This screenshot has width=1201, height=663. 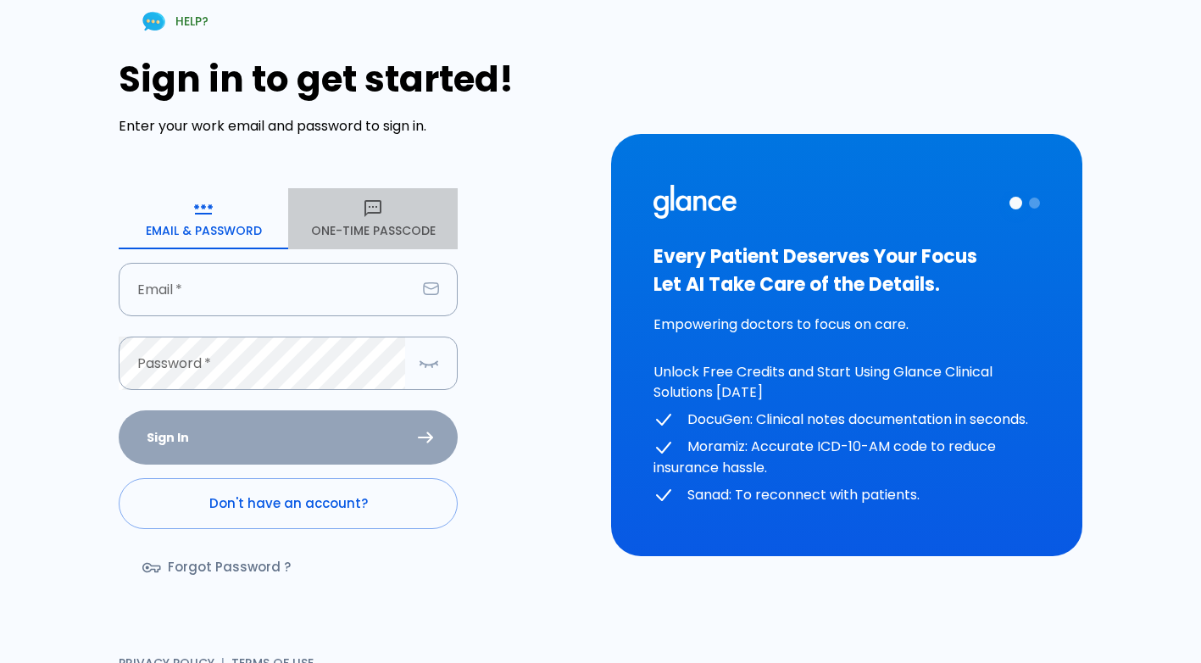 What do you see at coordinates (203, 219) in the screenshot?
I see `button: Email & Password` at bounding box center [203, 219].